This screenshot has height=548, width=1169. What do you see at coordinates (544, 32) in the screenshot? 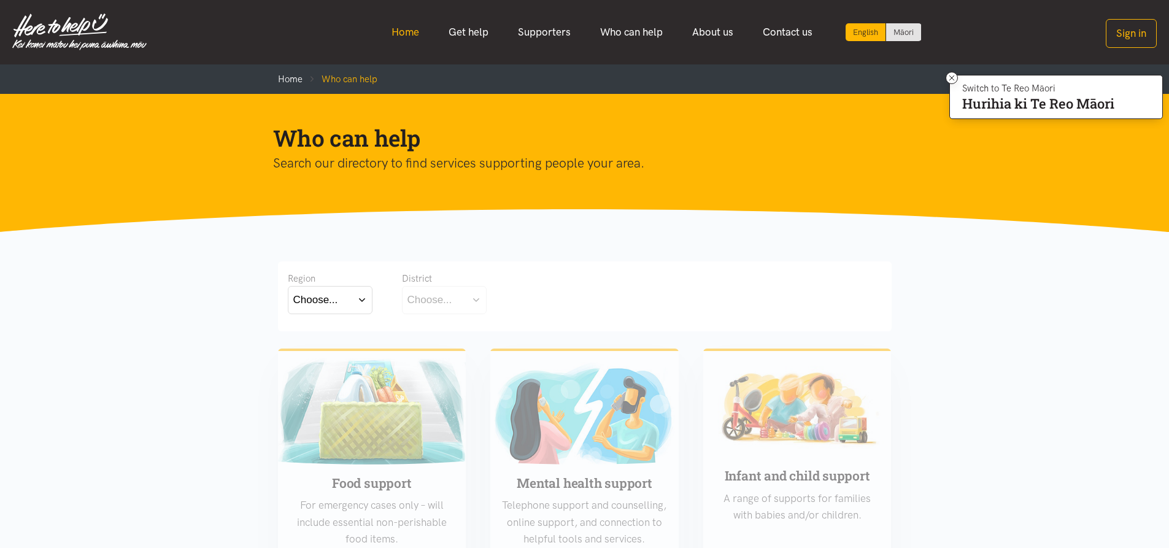
I see `a: Supporters` at bounding box center [544, 32].